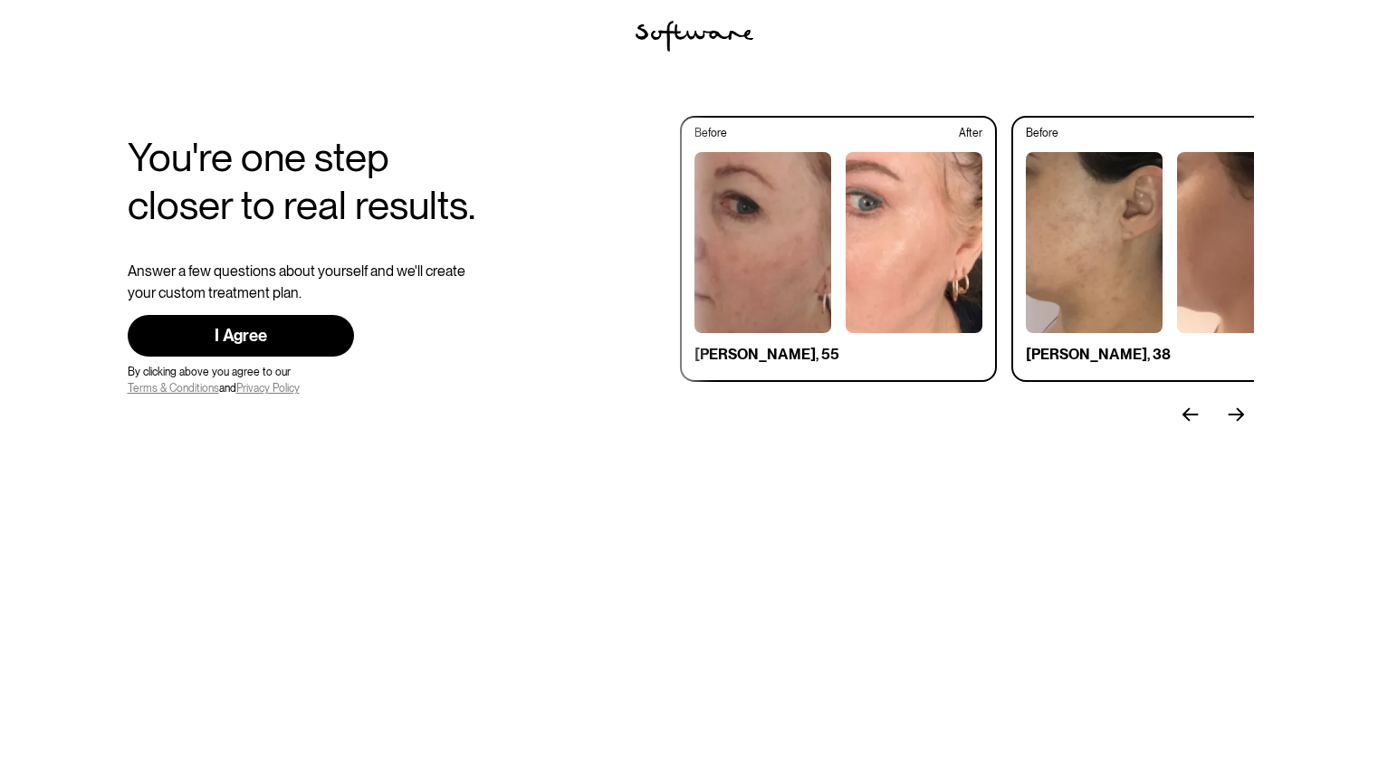  I want to click on div: previous slide, so click(1190, 415).